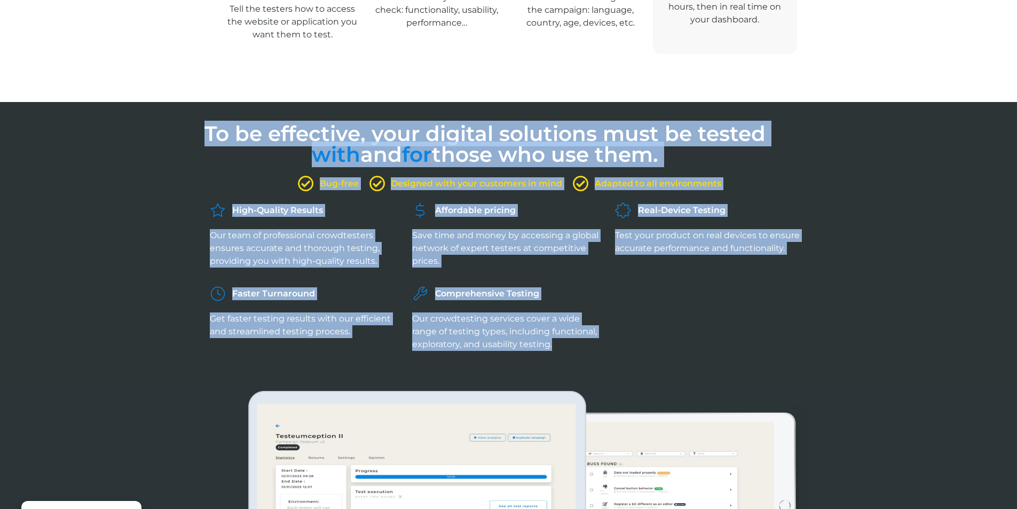 Image resolution: width=1017 pixels, height=509 pixels. Describe the element at coordinates (417, 154) in the screenshot. I see `span: for` at that location.